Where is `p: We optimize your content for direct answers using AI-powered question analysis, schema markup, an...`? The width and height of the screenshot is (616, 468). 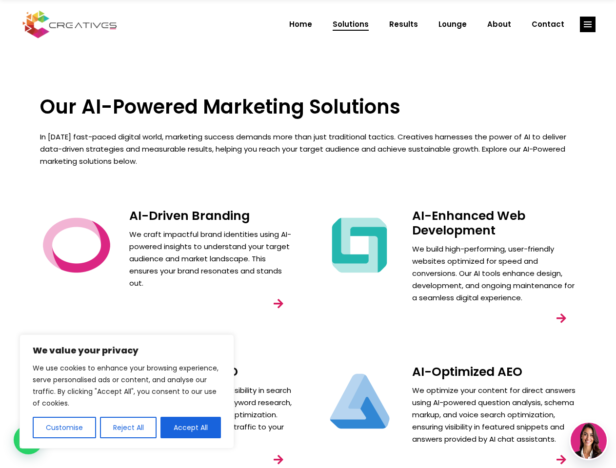 p: We optimize your content for direct answers using AI-powered question analysis, schema markup, an... is located at coordinates (494, 414).